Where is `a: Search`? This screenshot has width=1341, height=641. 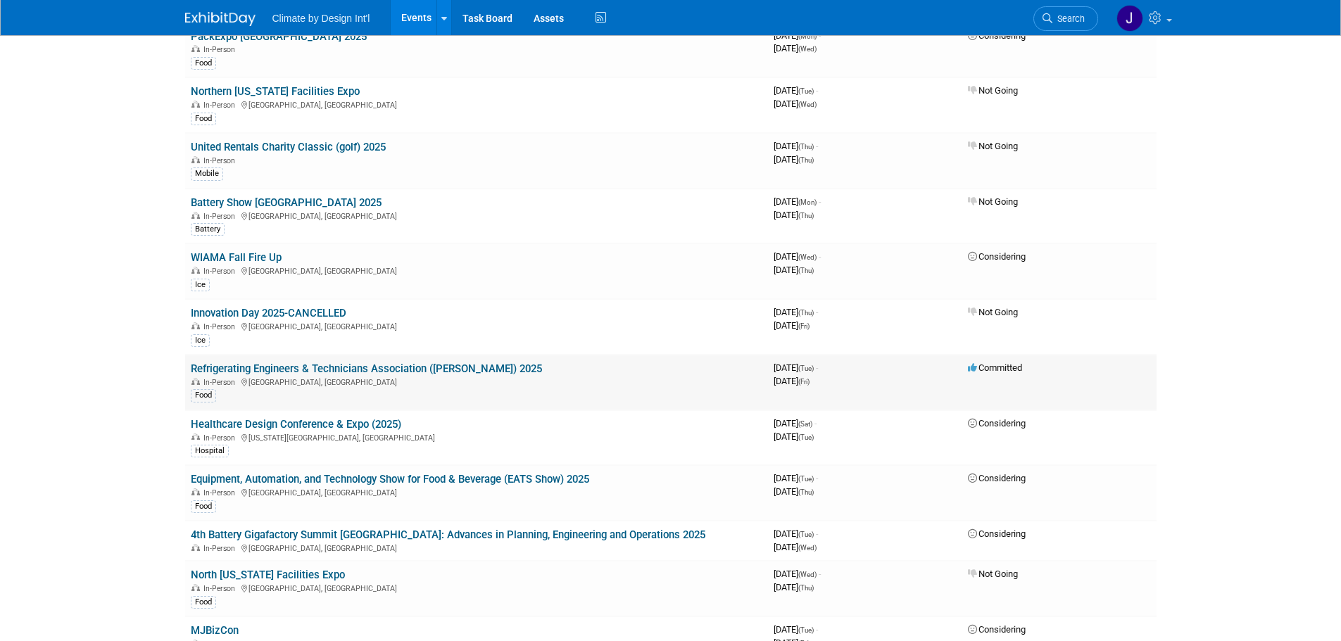 a: Search is located at coordinates (1066, 18).